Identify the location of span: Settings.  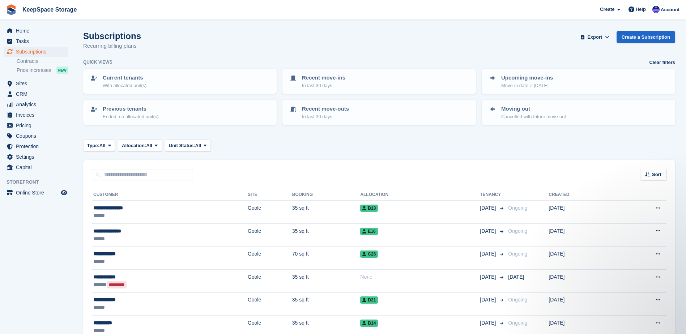
(38, 157).